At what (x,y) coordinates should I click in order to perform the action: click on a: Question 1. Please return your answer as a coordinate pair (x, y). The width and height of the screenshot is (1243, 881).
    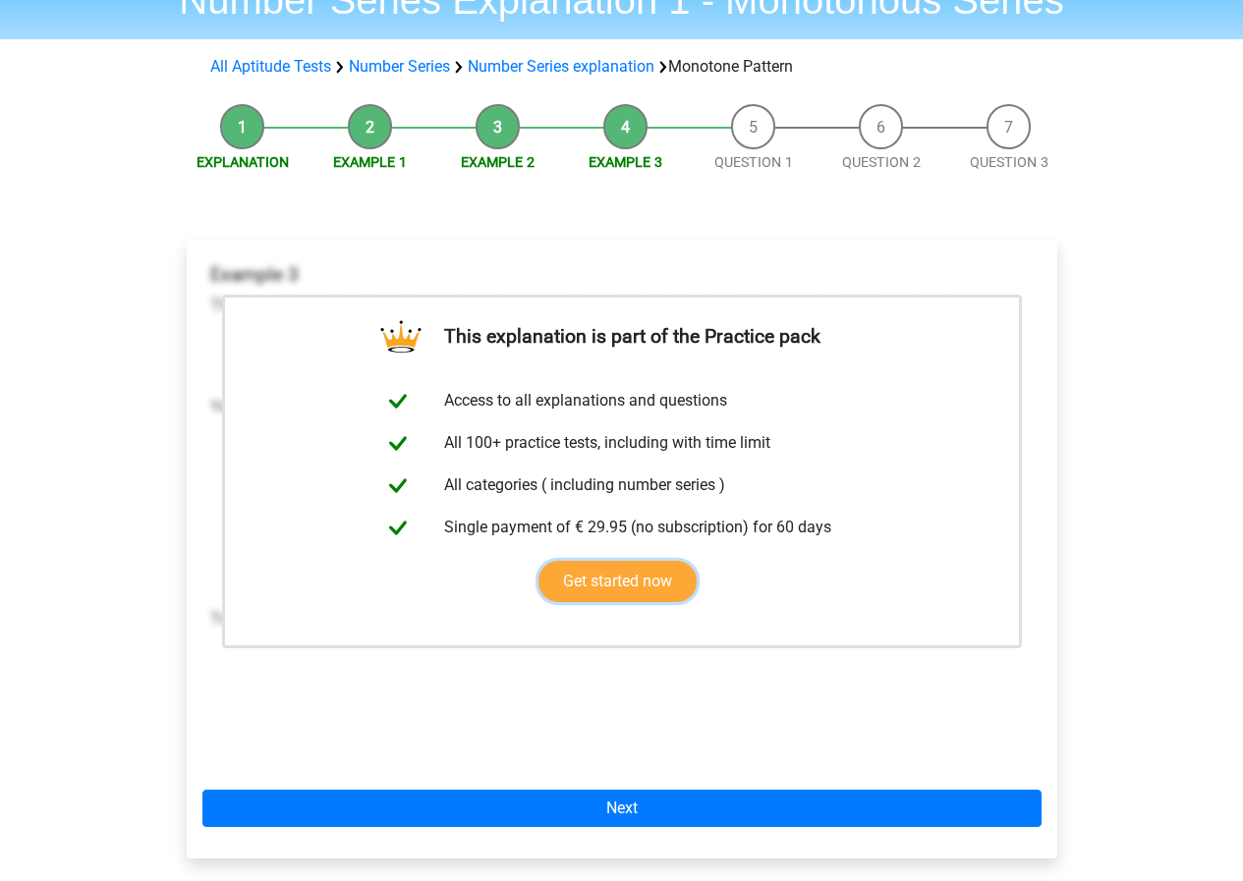
    Looking at the image, I should click on (754, 162).